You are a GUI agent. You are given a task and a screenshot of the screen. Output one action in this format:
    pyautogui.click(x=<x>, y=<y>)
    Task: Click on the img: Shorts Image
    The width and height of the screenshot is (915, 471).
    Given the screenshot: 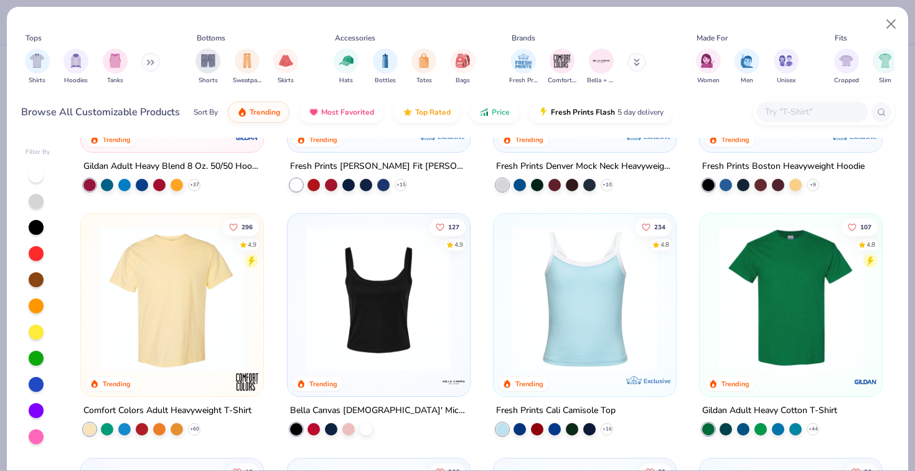 What is the action you would take?
    pyautogui.click(x=208, y=60)
    